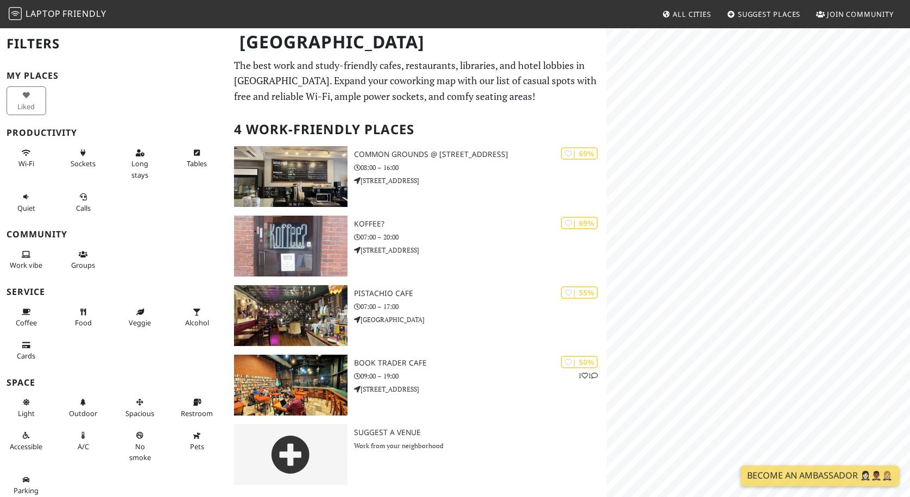  I want to click on span: Accessible, so click(26, 446).